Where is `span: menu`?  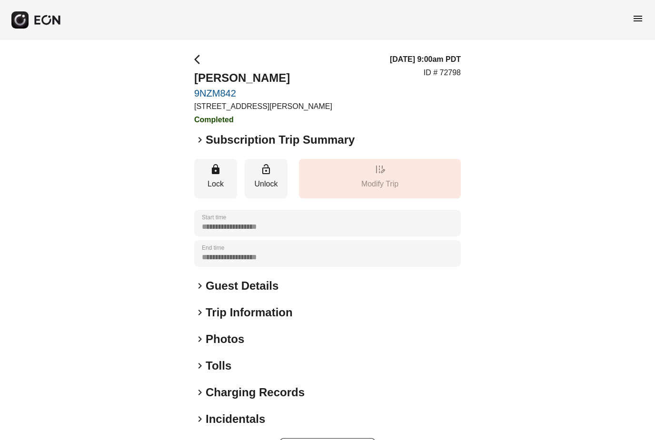
span: menu is located at coordinates (638, 19).